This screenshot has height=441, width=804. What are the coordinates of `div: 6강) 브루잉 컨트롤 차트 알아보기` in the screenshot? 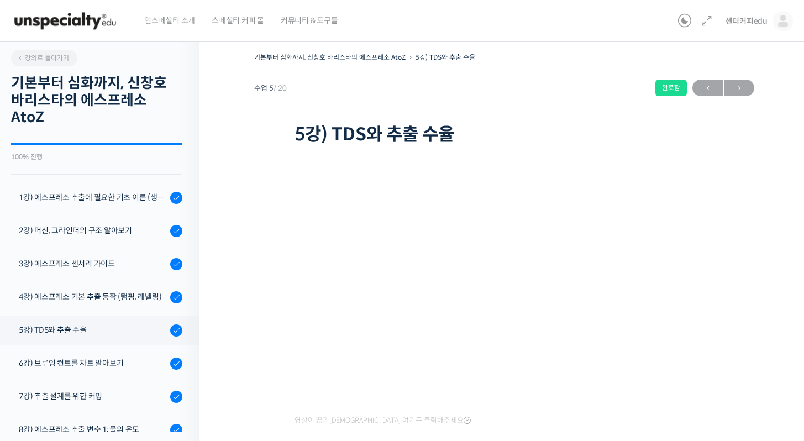 It's located at (93, 363).